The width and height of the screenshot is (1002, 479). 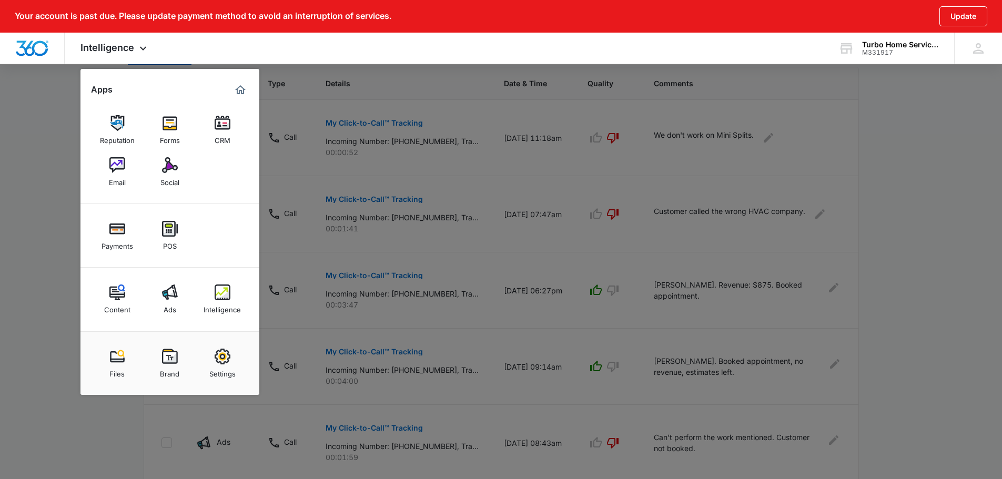 What do you see at coordinates (170, 180) in the screenshot?
I see `div: Social` at bounding box center [170, 180].